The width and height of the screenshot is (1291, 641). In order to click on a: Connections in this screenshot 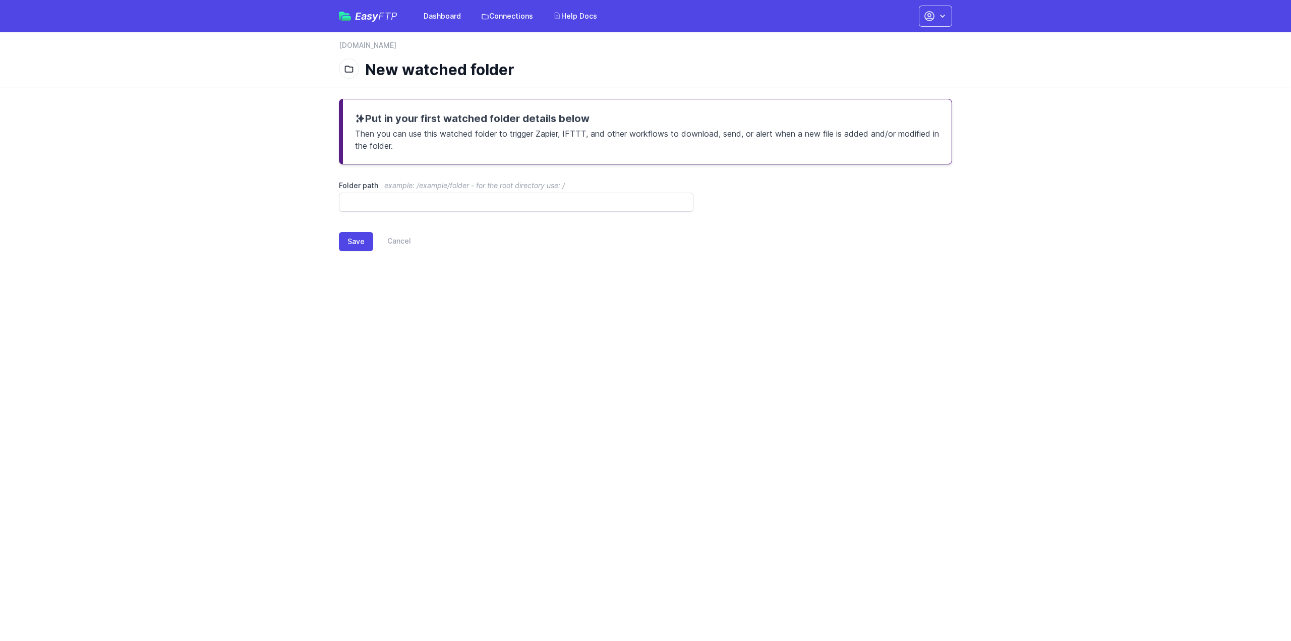, I will do `click(507, 16)`.